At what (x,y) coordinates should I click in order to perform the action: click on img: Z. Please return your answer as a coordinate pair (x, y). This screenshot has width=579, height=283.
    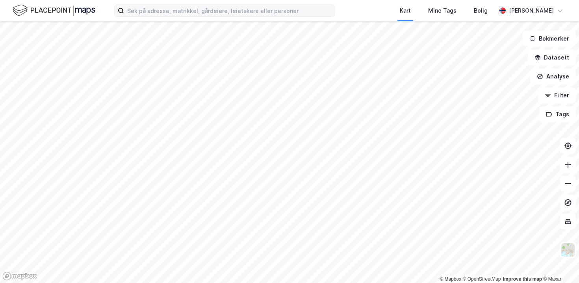
    Looking at the image, I should click on (568, 250).